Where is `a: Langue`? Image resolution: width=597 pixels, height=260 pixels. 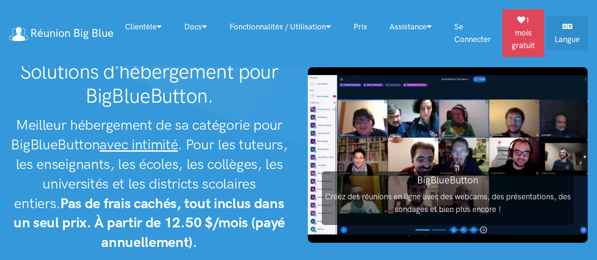
a: Langue is located at coordinates (567, 33).